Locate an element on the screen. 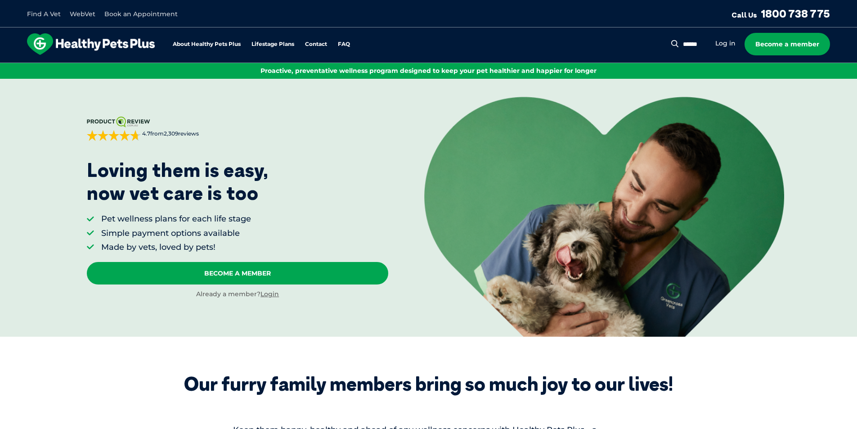  a: WebVet is located at coordinates (82, 14).